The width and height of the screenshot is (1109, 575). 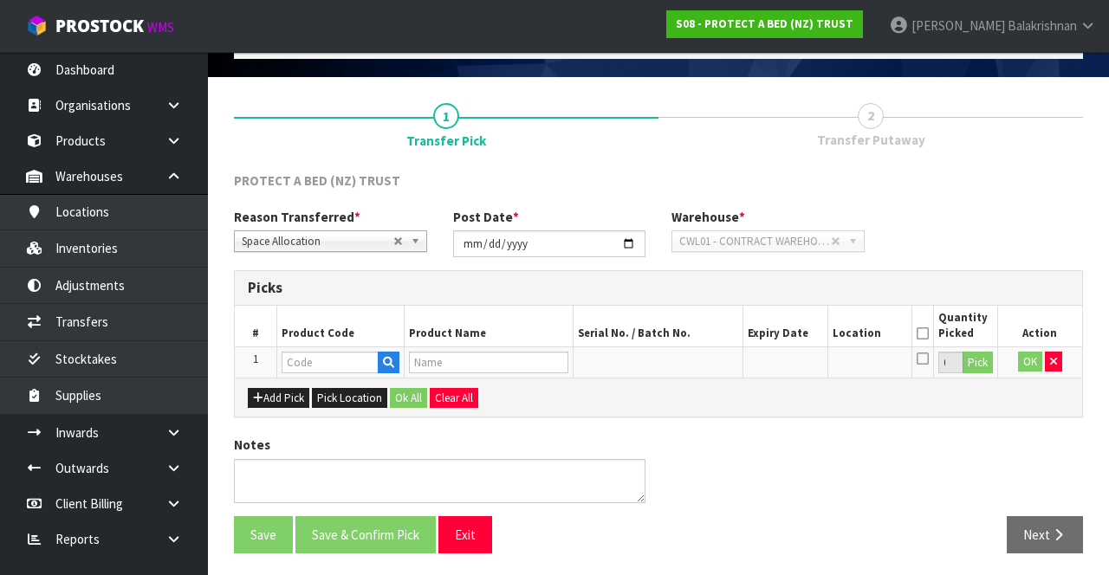 I want to click on a: S08 - PROTECT A BED (NZ) TRUST, so click(x=764, y=24).